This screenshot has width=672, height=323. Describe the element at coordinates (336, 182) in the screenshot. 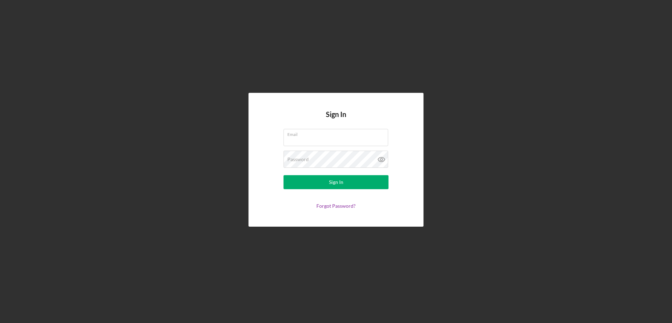

I see `button: Sign In` at that location.